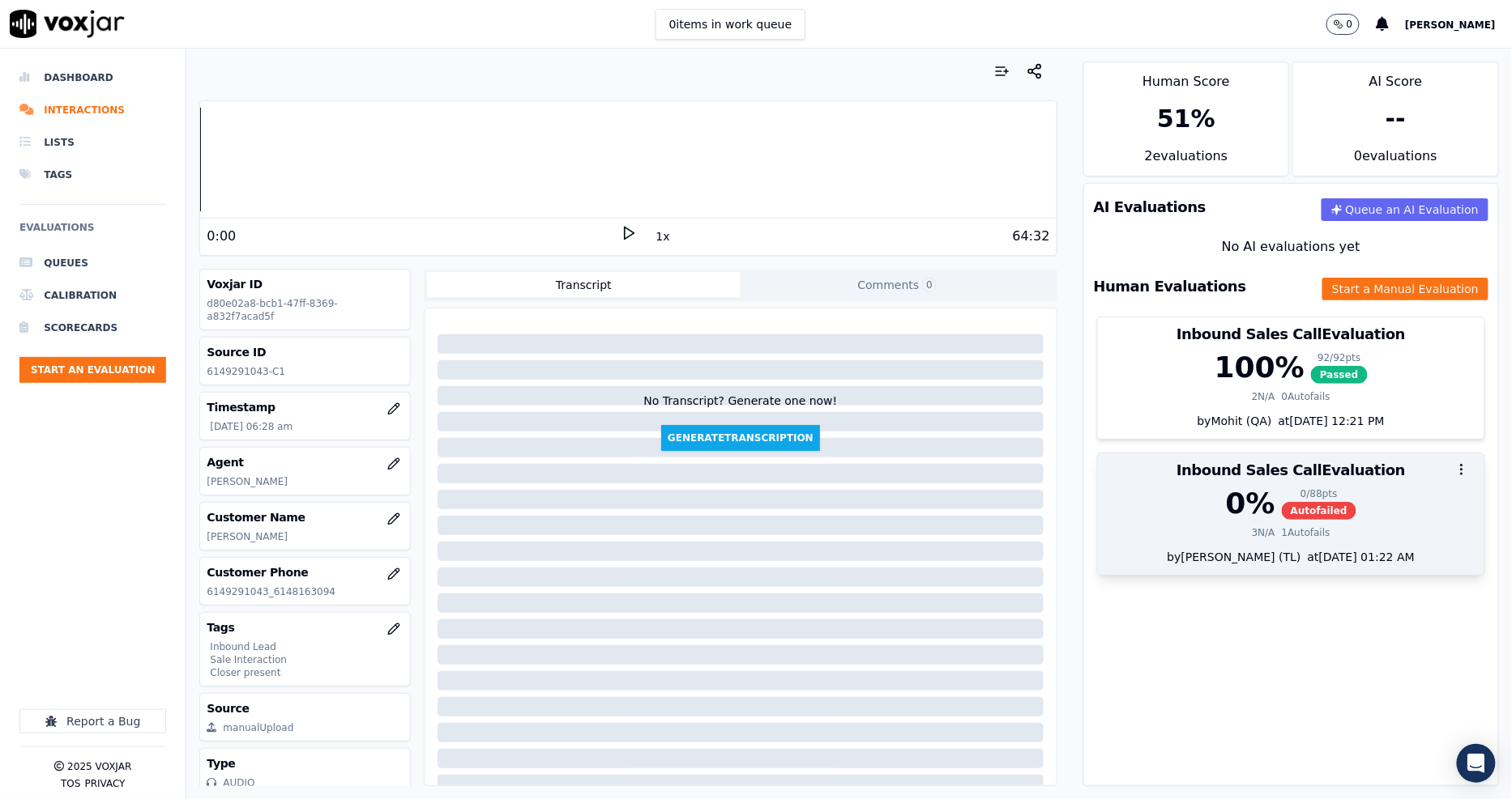  What do you see at coordinates (92, 175) in the screenshot?
I see `li: Tags` at bounding box center [92, 175].